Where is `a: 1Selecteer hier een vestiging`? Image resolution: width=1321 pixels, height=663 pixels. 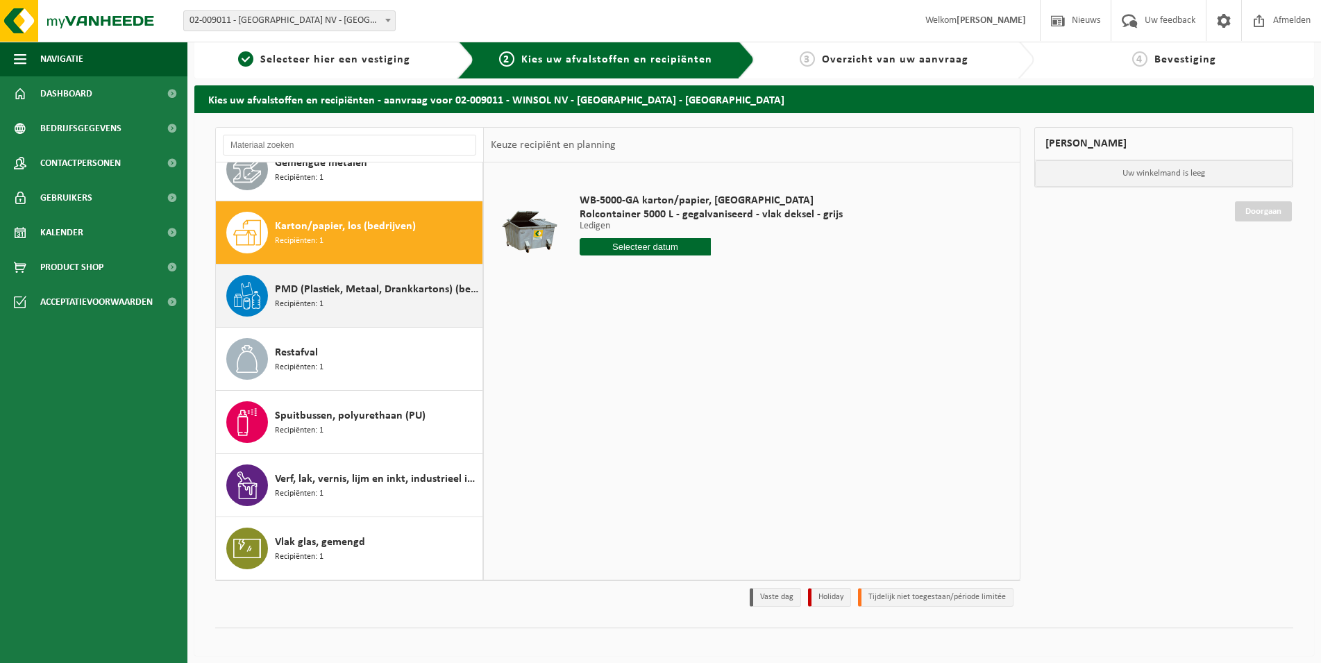 a: 1Selecteer hier een vestiging is located at coordinates (324, 60).